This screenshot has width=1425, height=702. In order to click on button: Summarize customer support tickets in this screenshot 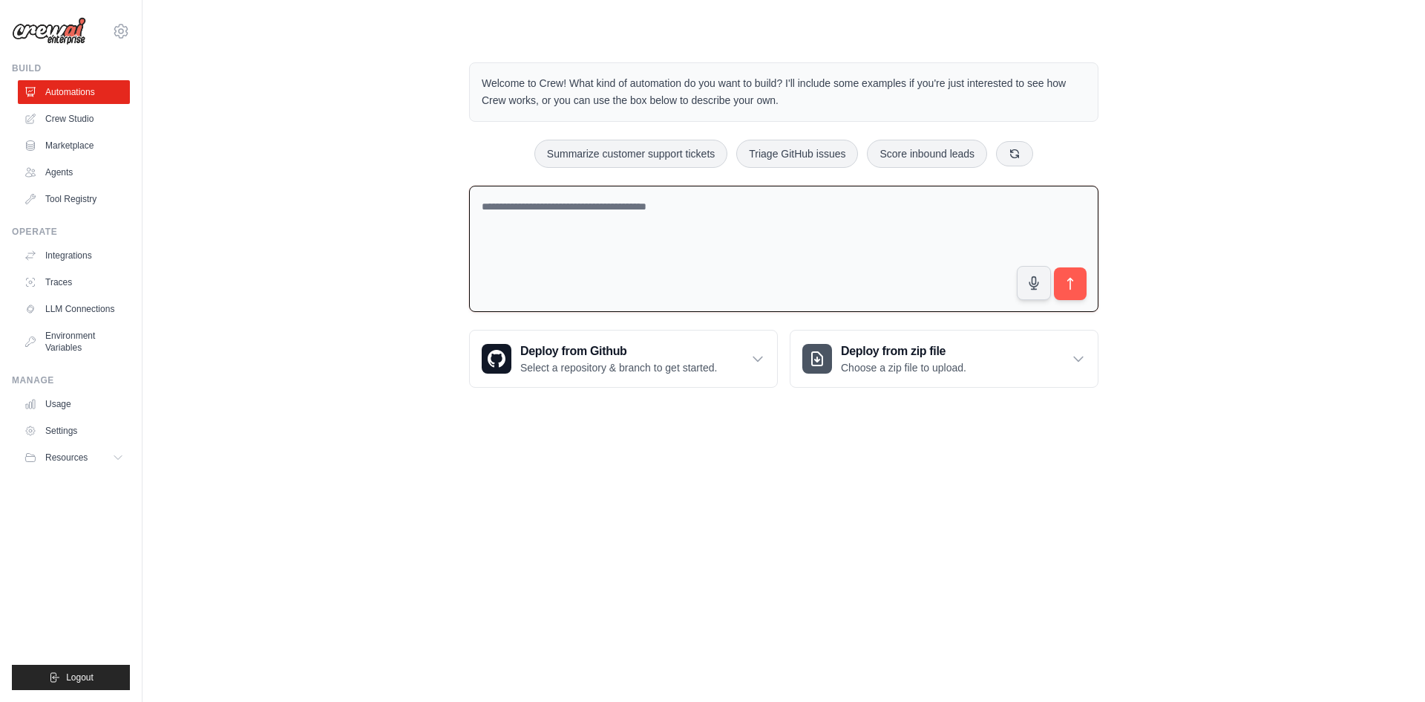, I will do `click(631, 154)`.